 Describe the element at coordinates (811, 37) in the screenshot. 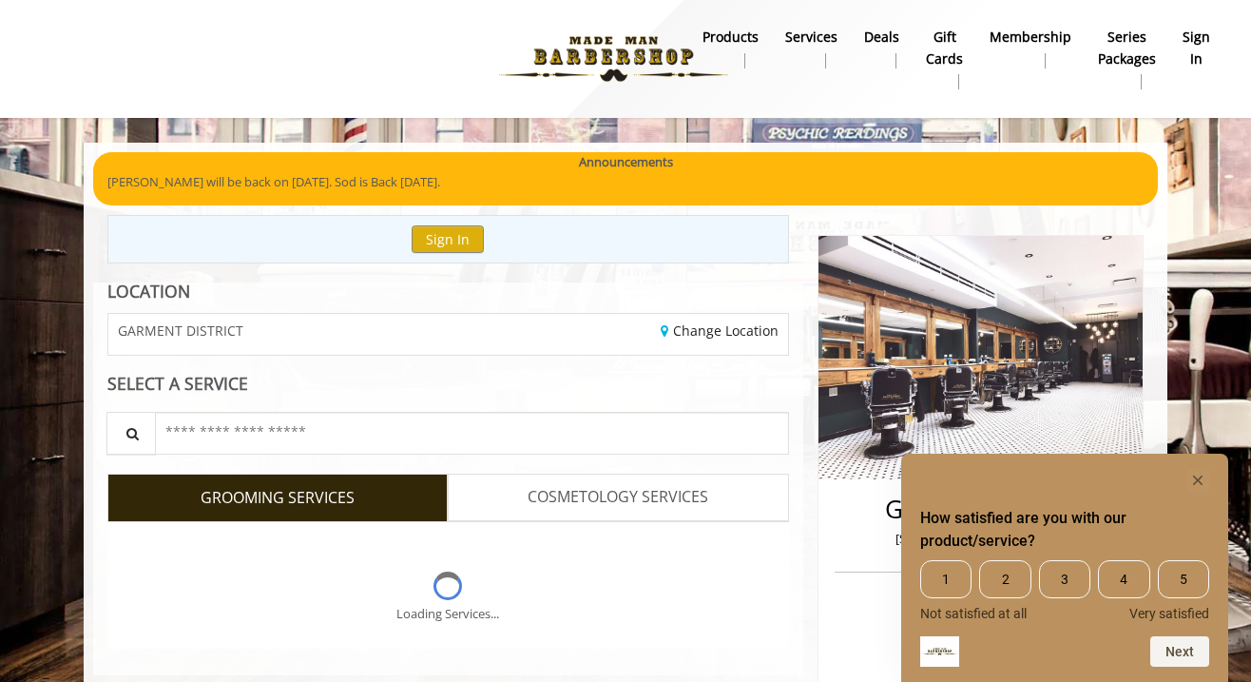

I see `b: Services` at that location.